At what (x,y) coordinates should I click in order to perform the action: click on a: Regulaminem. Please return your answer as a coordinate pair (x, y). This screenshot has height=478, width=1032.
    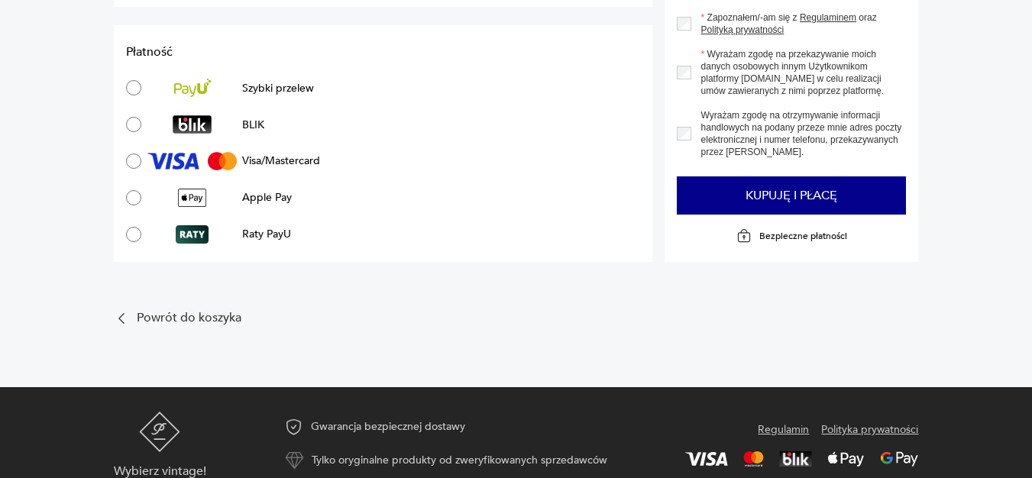
    Looking at the image, I should click on (828, 18).